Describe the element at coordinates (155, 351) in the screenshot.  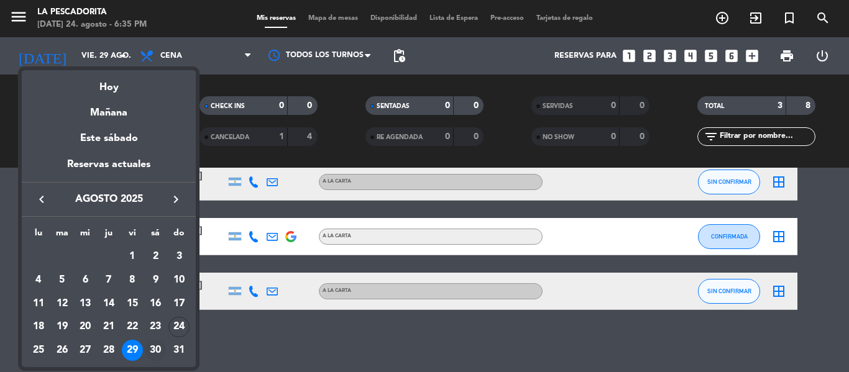
I see `div: 30` at that location.